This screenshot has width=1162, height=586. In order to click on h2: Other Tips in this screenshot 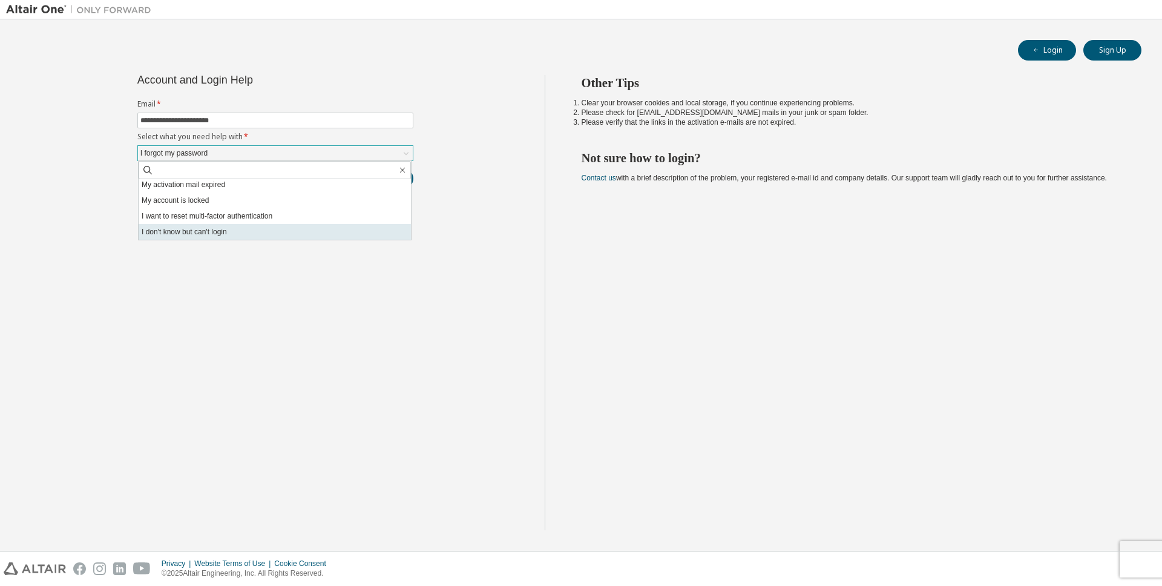, I will do `click(851, 83)`.